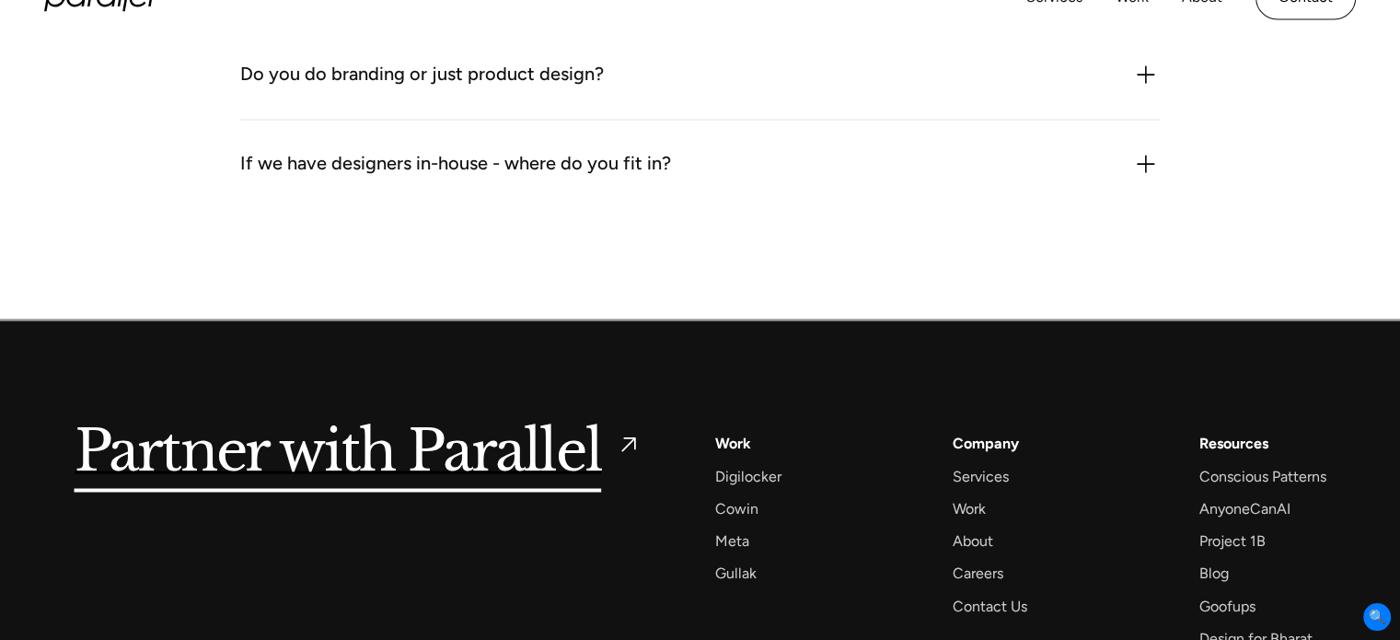 This screenshot has height=640, width=1400. Describe the element at coordinates (1244, 507) in the screenshot. I see `a: AnyoneCanAI` at that location.